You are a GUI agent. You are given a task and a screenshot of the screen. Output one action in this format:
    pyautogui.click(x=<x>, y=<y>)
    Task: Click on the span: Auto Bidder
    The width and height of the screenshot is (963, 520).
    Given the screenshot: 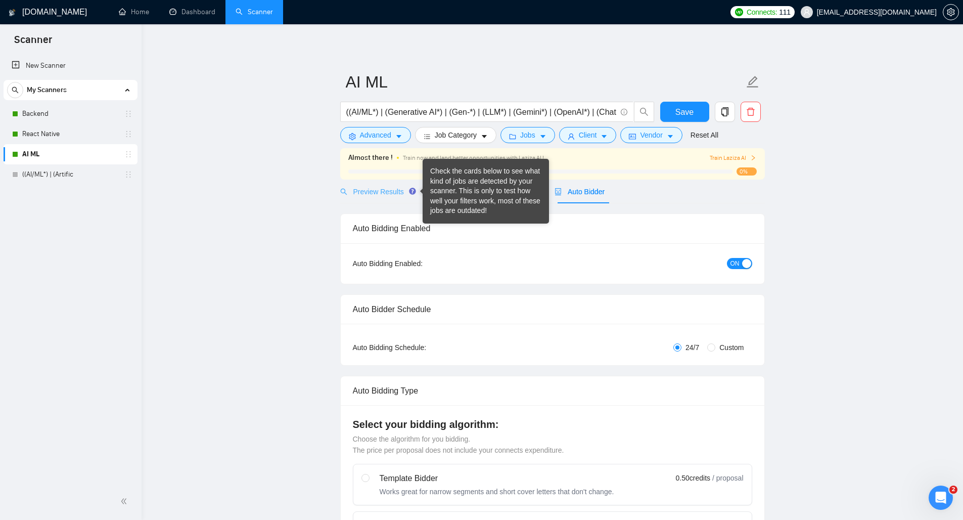 What is the action you would take?
    pyautogui.click(x=579, y=192)
    